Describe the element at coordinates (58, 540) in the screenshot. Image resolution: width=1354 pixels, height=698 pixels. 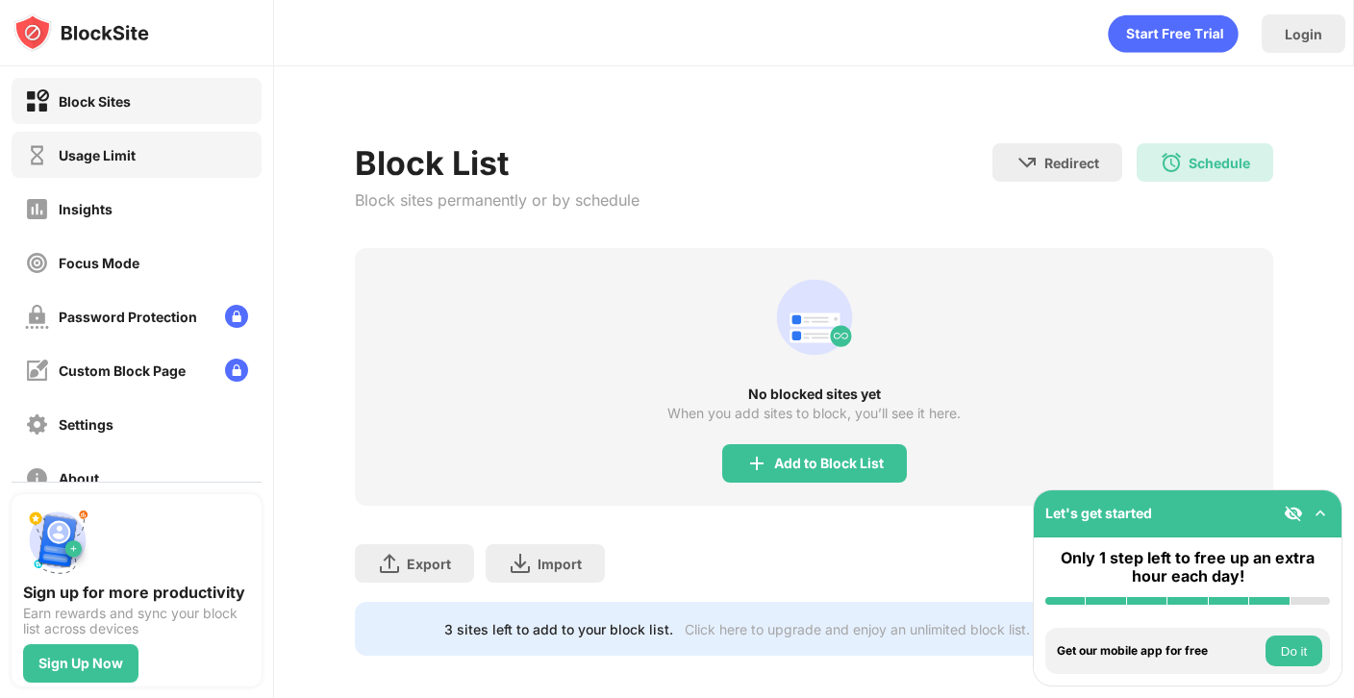
I see `img: push-signup.svg` at that location.